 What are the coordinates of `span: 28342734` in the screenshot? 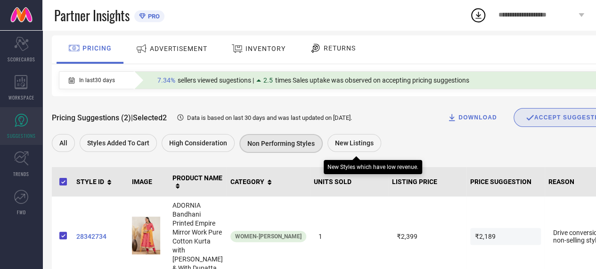 It's located at (100, 236).